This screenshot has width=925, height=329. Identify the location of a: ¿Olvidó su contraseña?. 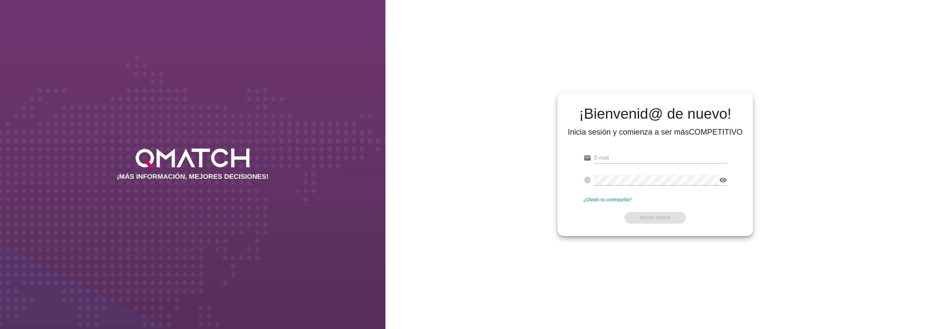
(607, 200).